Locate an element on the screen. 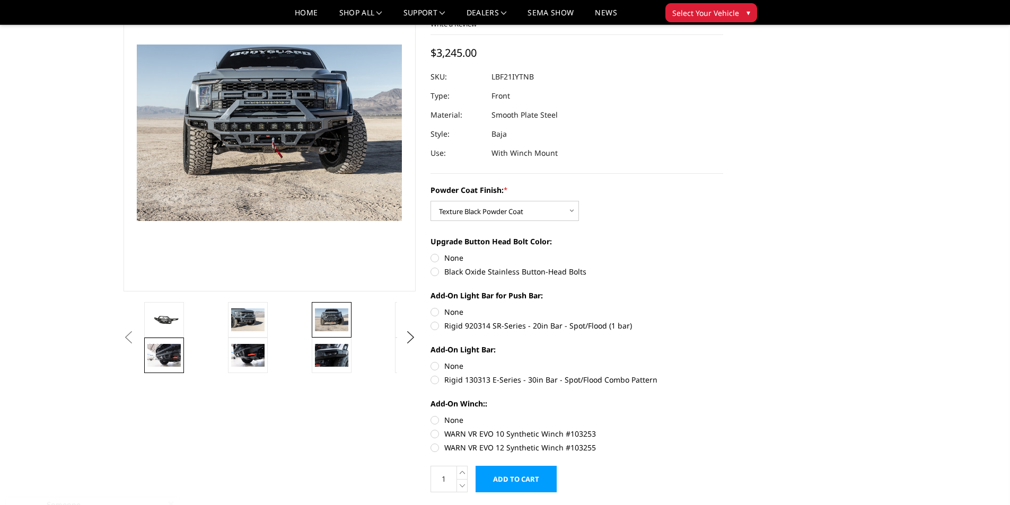 This screenshot has height=505, width=1010. dt: Style: is located at coordinates (457, 134).